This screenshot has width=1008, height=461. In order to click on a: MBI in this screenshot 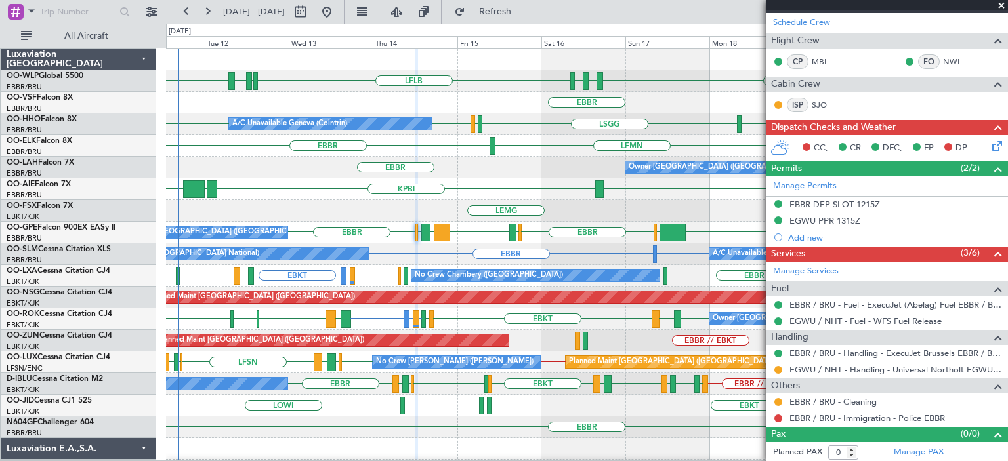, I will do `click(826, 62)`.